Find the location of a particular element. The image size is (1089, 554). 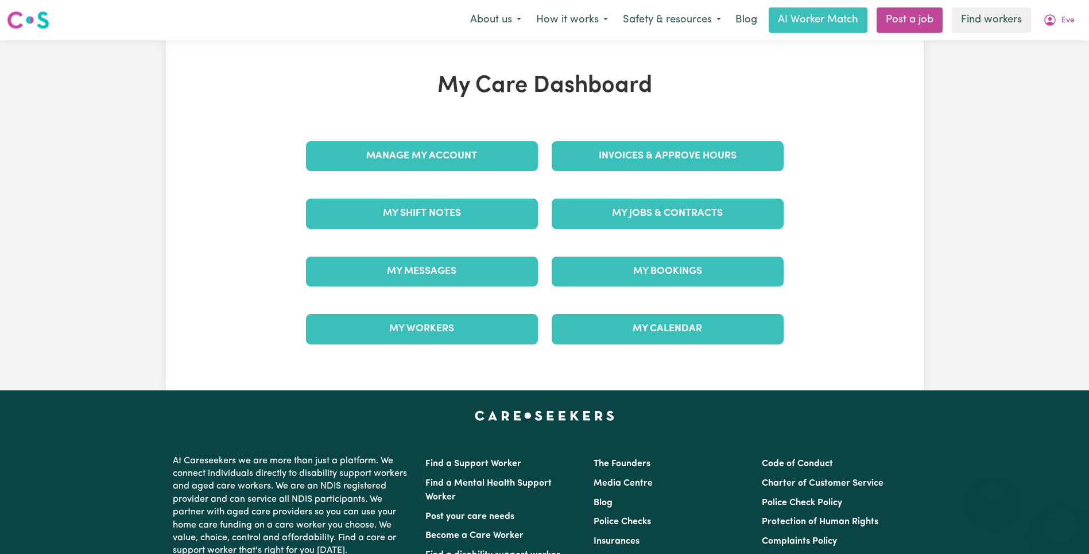

a: Police Checks is located at coordinates (622, 522).